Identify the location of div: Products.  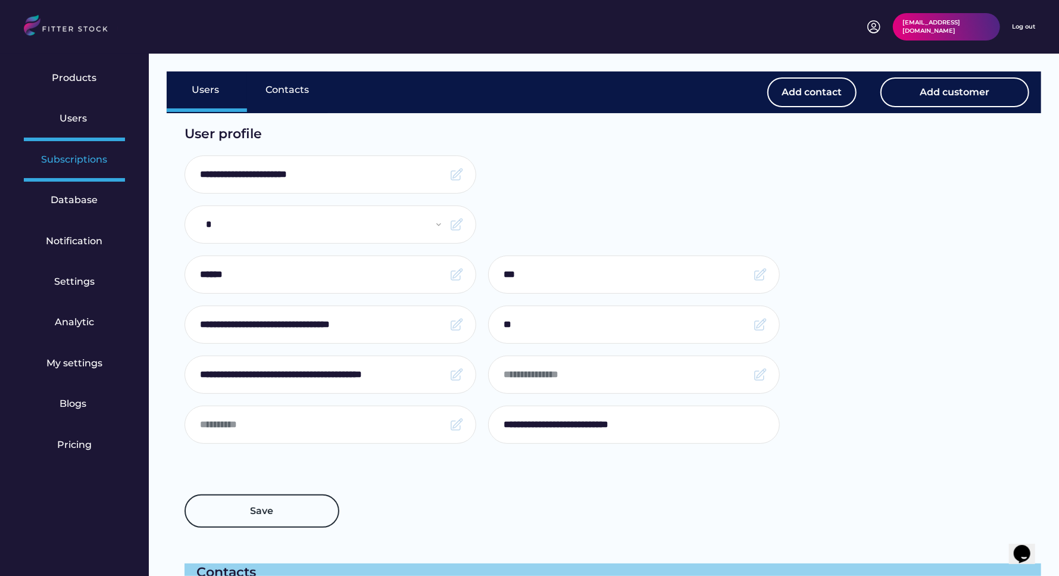
(74, 78).